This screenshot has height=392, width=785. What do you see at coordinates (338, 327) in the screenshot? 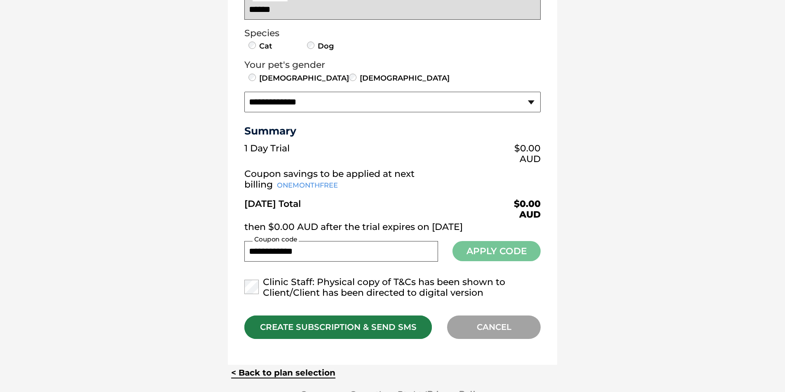
I see `div: CREATE SUBSCRIPTION & SEND SMS` at bounding box center [338, 327].